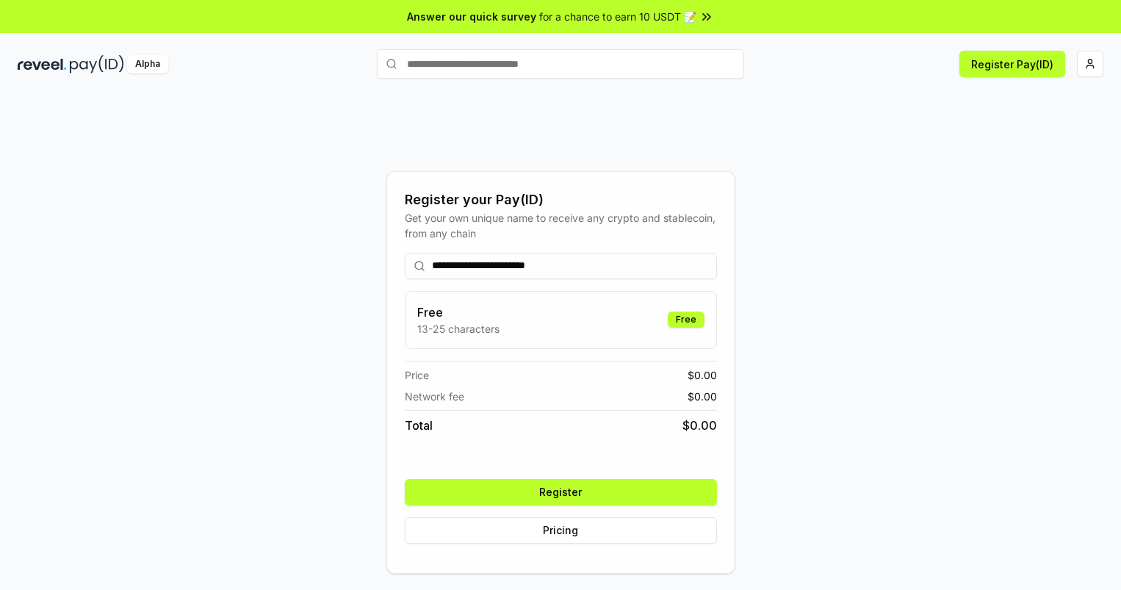 The image size is (1121, 590). Describe the element at coordinates (42, 64) in the screenshot. I see `img: reveel_dark` at that location.